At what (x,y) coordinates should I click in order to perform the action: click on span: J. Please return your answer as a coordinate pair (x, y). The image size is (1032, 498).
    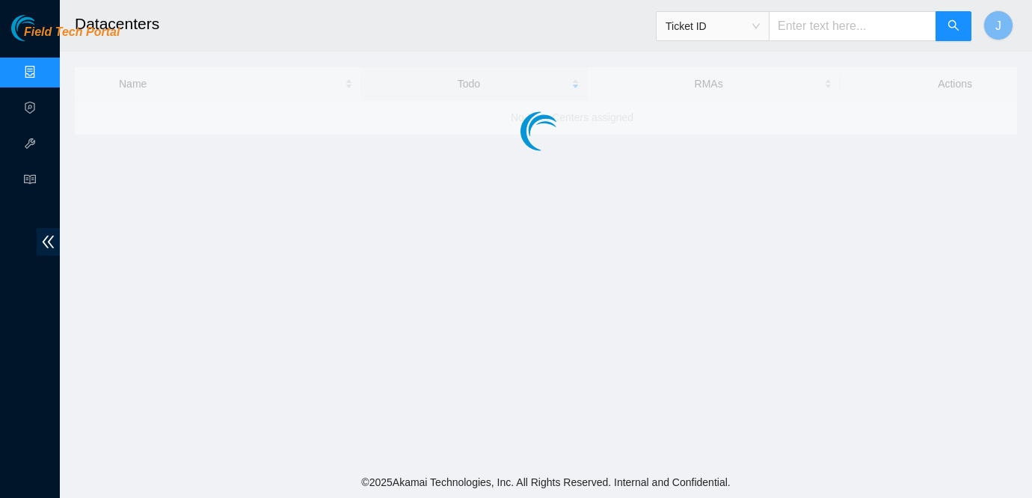
    Looking at the image, I should click on (998, 25).